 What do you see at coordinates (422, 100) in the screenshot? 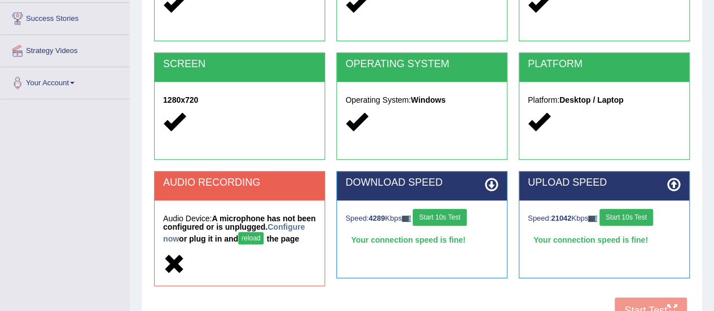
I see `h5: Operating System:` at bounding box center [422, 100].